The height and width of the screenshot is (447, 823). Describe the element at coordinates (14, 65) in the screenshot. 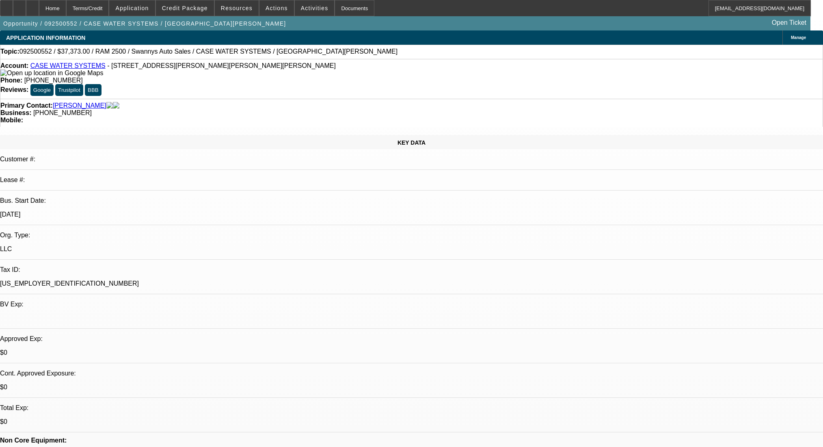

I see `strong: Account:` at that location.